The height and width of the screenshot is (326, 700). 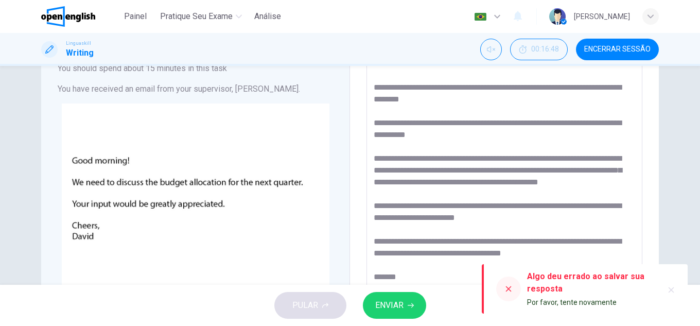 What do you see at coordinates (558, 16) in the screenshot?
I see `img: Profile picture` at bounding box center [558, 16].